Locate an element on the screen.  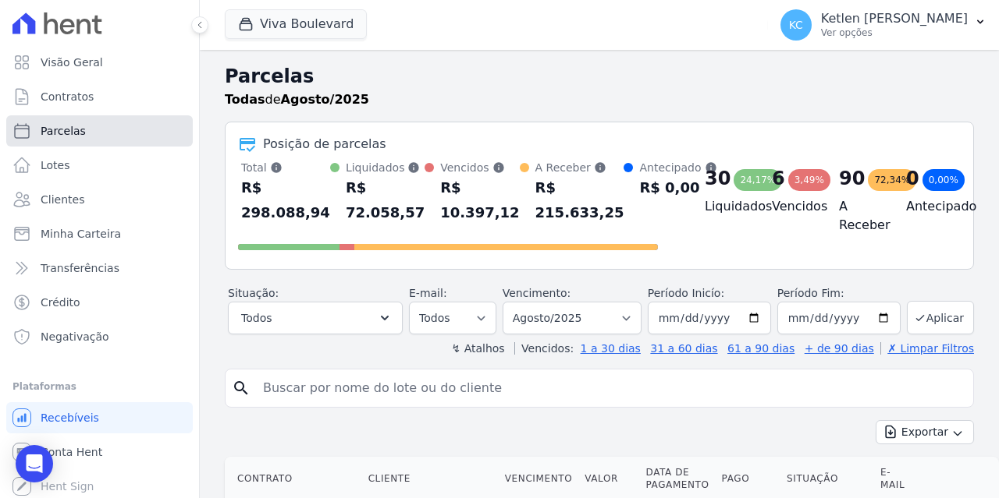
a: 61 a 90 dias is located at coordinates (761, 349).